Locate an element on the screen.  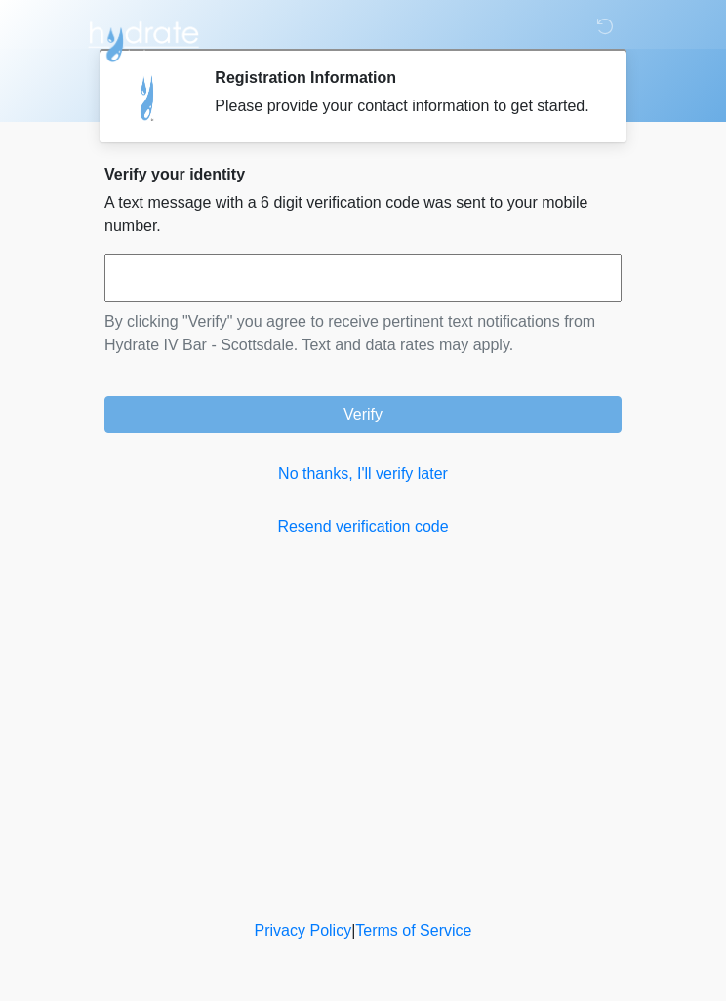
img: Agent Avatar is located at coordinates (148, 98).